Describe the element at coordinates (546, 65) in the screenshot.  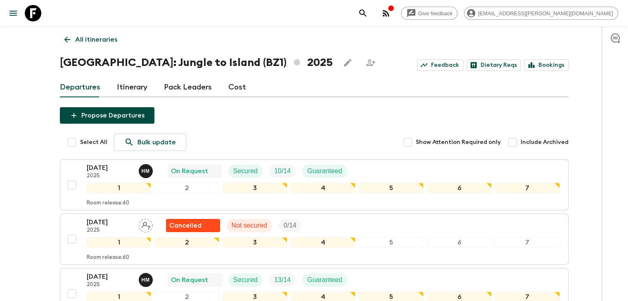
I see `a: Bookings` at that location.